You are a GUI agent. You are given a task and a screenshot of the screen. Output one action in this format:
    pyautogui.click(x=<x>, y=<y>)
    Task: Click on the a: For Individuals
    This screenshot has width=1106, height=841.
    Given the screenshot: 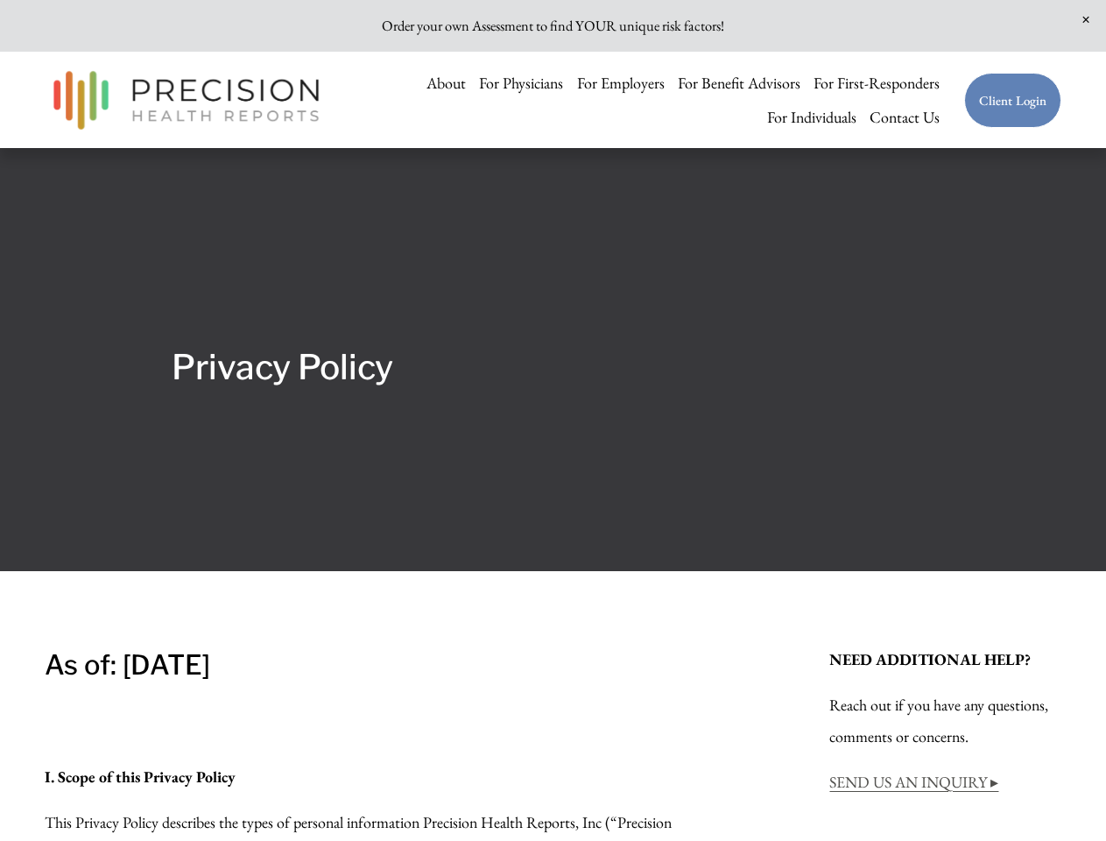 What is the action you would take?
    pyautogui.click(x=812, y=117)
    